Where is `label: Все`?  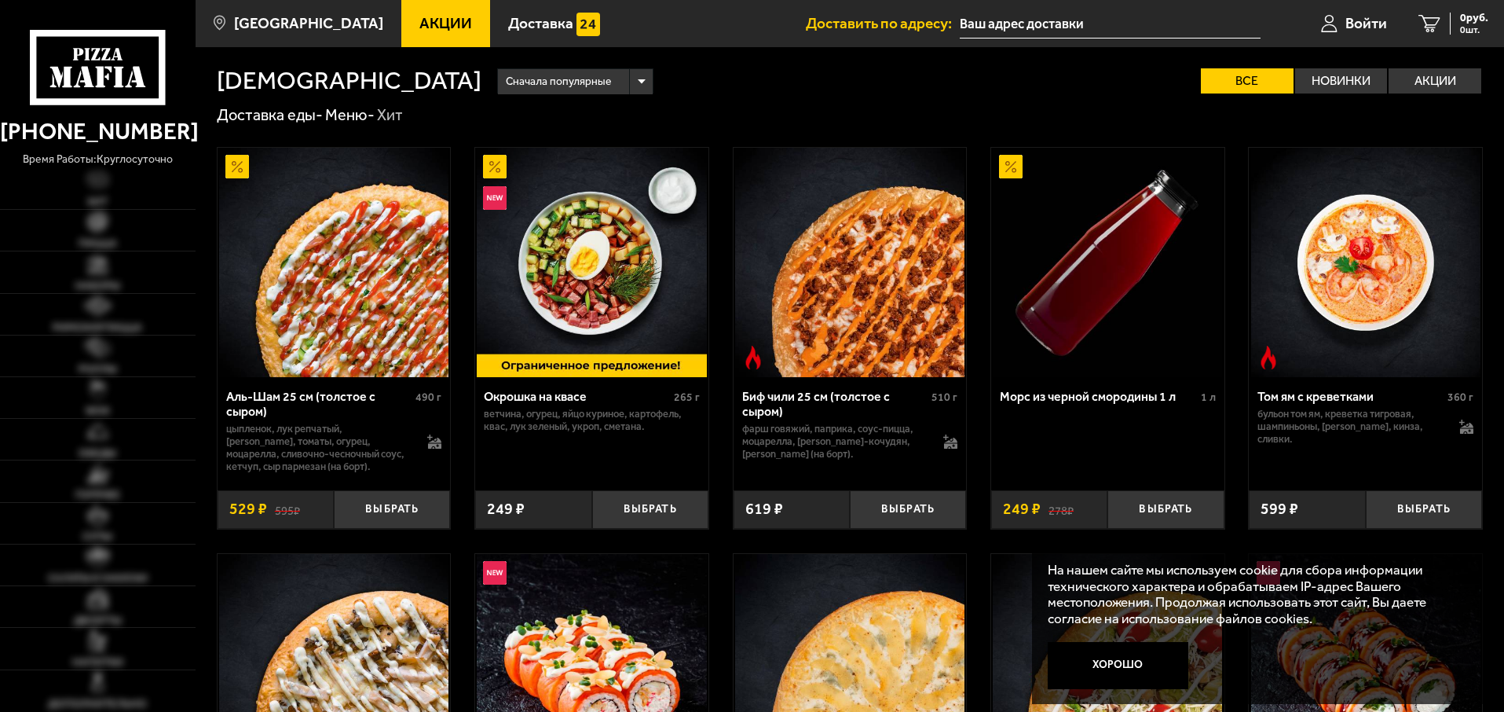
label: Все is located at coordinates (1248, 81).